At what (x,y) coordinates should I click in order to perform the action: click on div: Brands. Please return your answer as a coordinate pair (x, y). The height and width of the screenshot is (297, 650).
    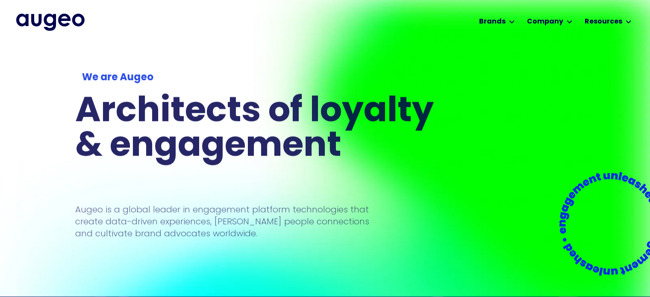
    Looking at the image, I should click on (493, 22).